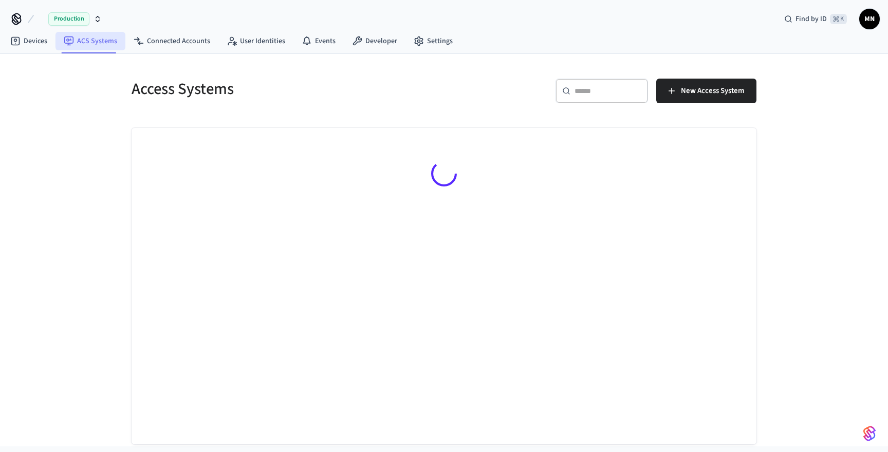 This screenshot has height=452, width=888. I want to click on span: New Access System, so click(712, 91).